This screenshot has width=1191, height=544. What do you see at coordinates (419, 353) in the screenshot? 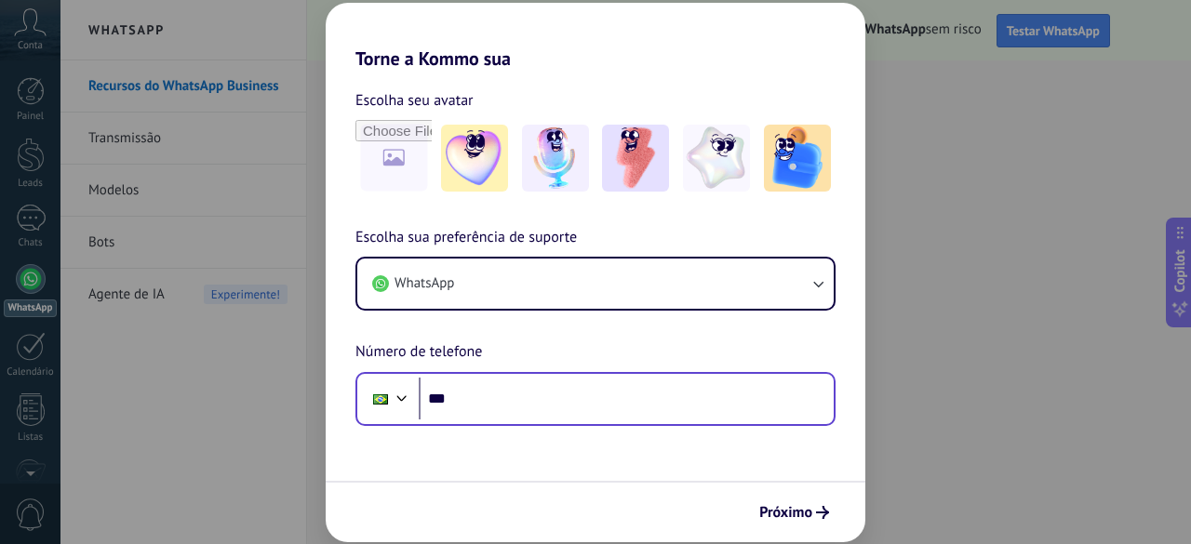
I see `span: Número de telefone` at bounding box center [419, 353].